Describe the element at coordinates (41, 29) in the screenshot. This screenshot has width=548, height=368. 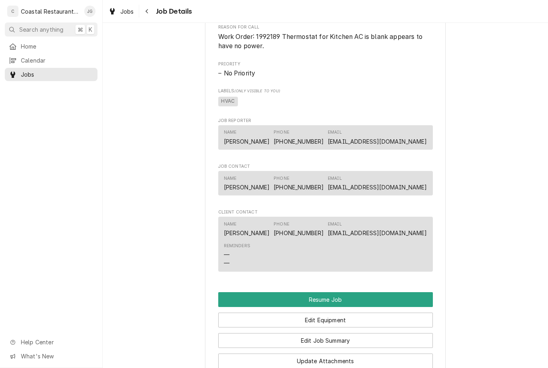
I see `span: Search anything` at that location.